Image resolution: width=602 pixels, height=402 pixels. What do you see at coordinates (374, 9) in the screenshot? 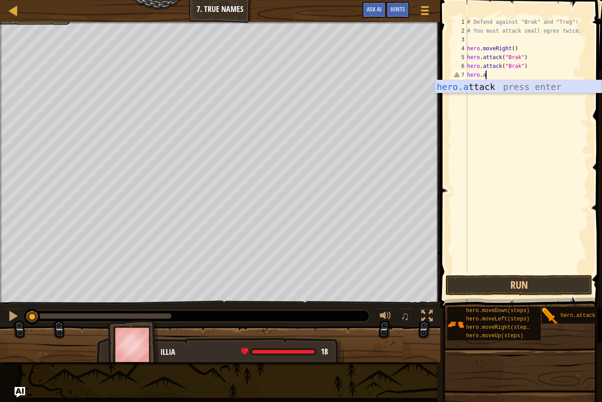
I see `span: Ask AI` at bounding box center [374, 9].